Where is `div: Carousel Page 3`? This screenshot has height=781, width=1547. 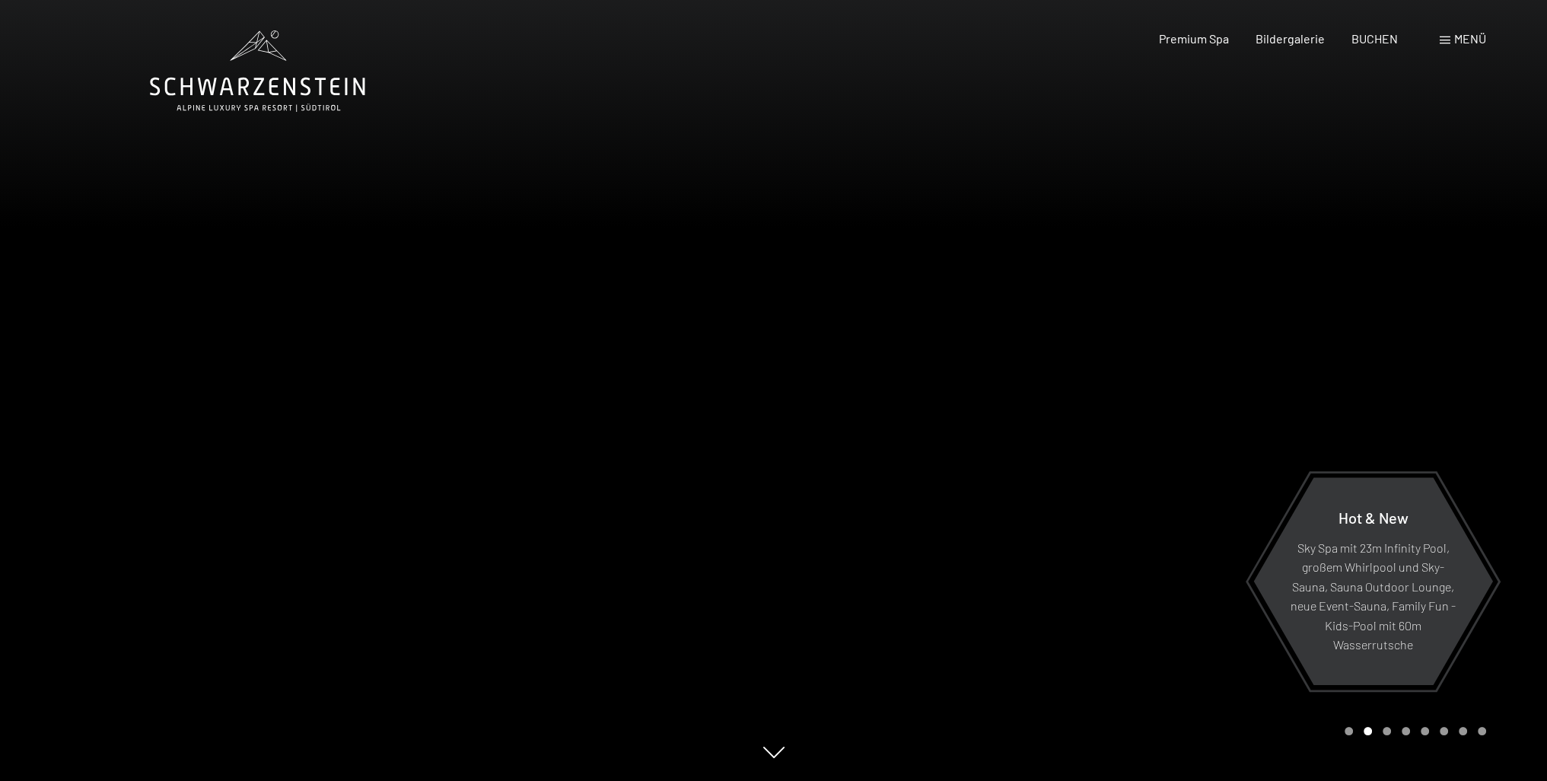
div: Carousel Page 3 is located at coordinates (1387, 731).